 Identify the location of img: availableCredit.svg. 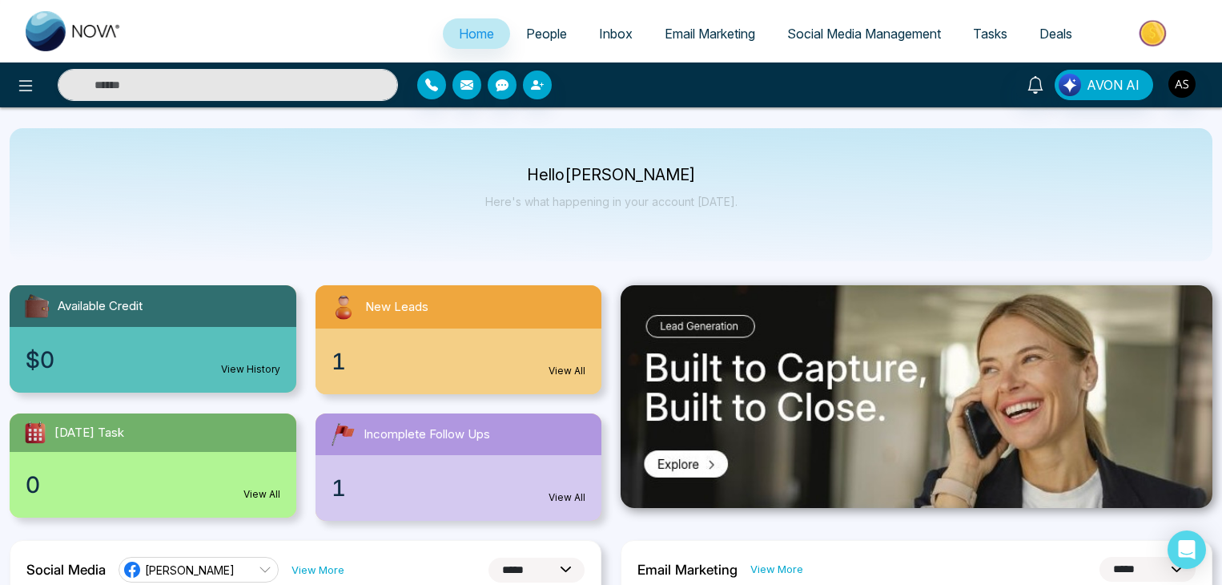
(37, 306).